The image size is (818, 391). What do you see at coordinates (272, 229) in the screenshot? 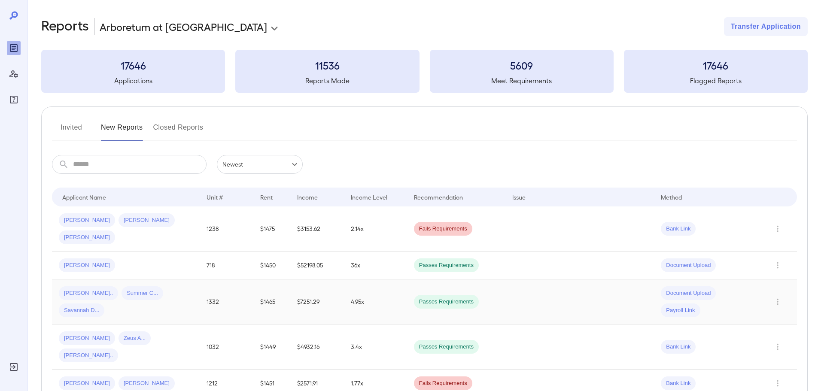
I see `td: $1475` at bounding box center [272, 229].